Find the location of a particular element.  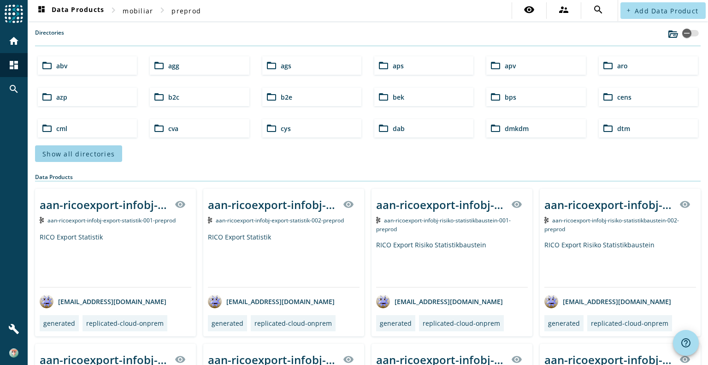

span: Kafka Topic: aan-ricoexport-infobj-risiko-statistikbaustein-001-preprod is located at coordinates (443, 224).